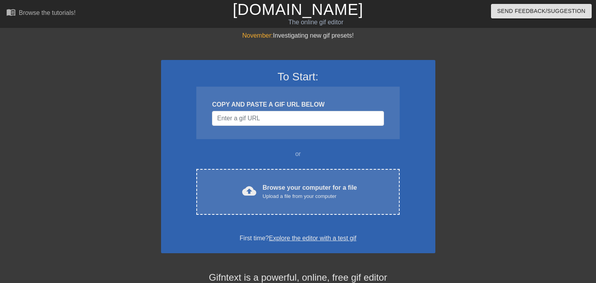 This screenshot has height=283, width=596. I want to click on div: The online gif editor, so click(316, 22).